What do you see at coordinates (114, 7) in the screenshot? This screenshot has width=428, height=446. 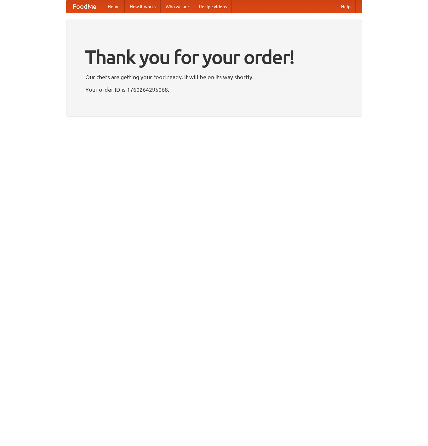 I see `a: Home` at bounding box center [114, 7].